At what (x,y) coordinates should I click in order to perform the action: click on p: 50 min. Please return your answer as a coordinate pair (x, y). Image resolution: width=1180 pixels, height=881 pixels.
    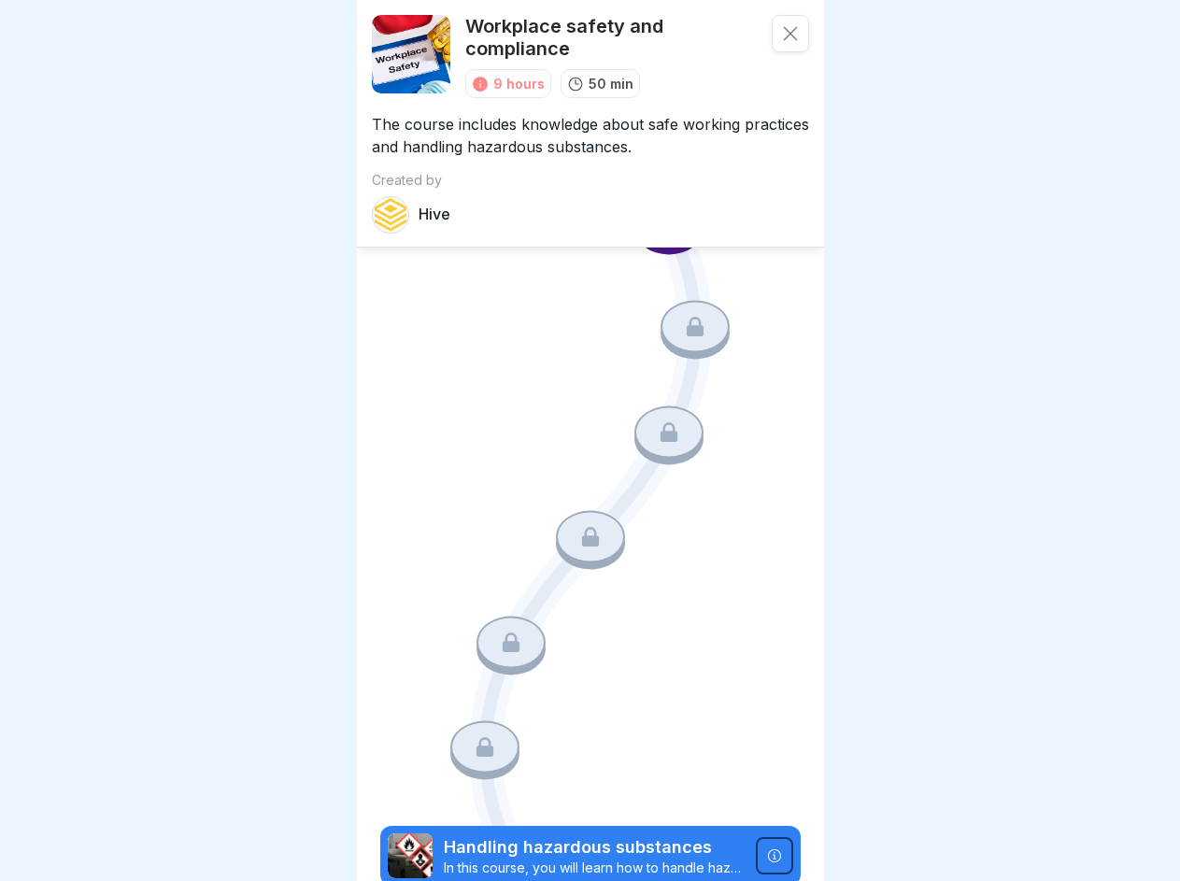
    Looking at the image, I should click on (611, 83).